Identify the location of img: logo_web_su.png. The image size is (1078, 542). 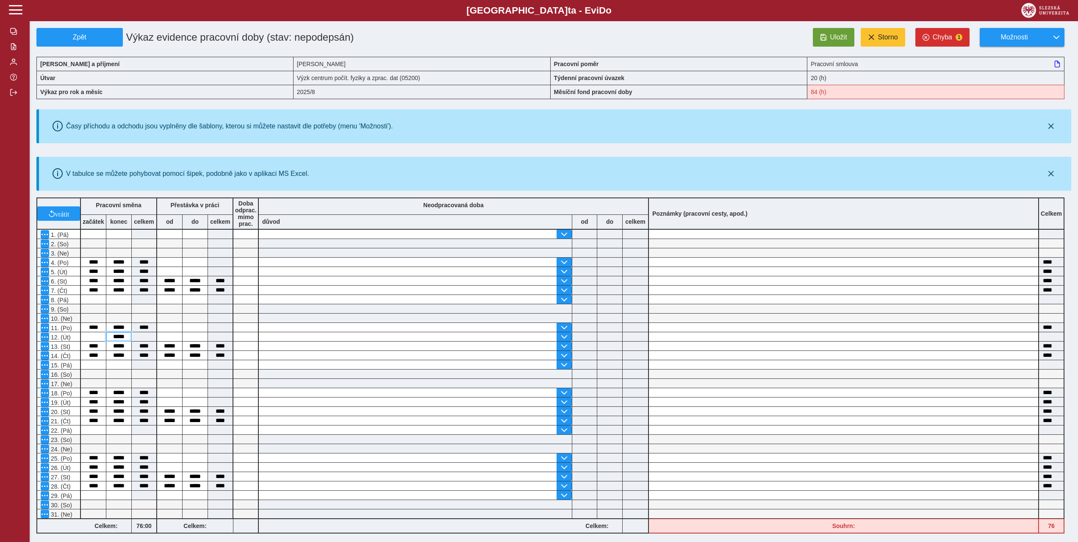
(1045, 10).